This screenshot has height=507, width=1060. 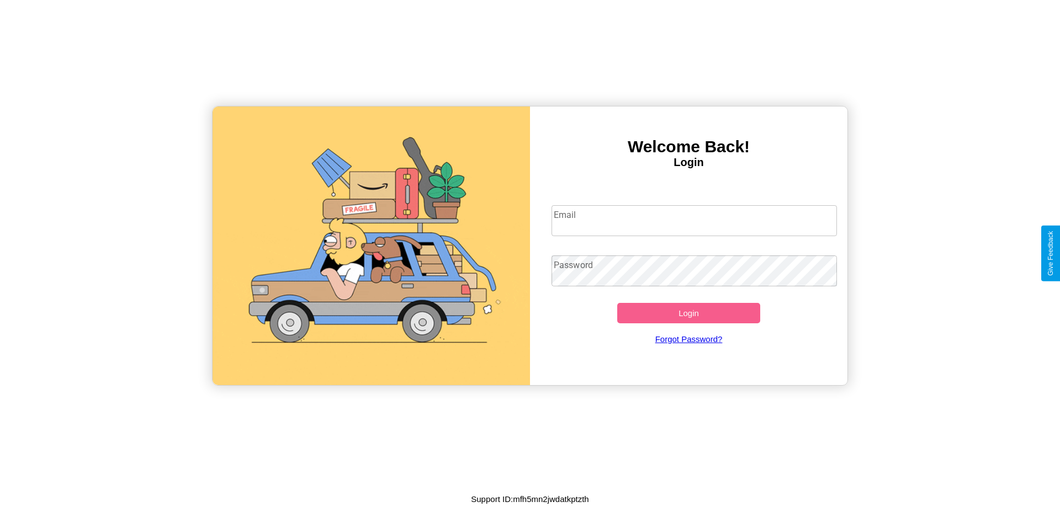 I want to click on img: gif, so click(x=371, y=246).